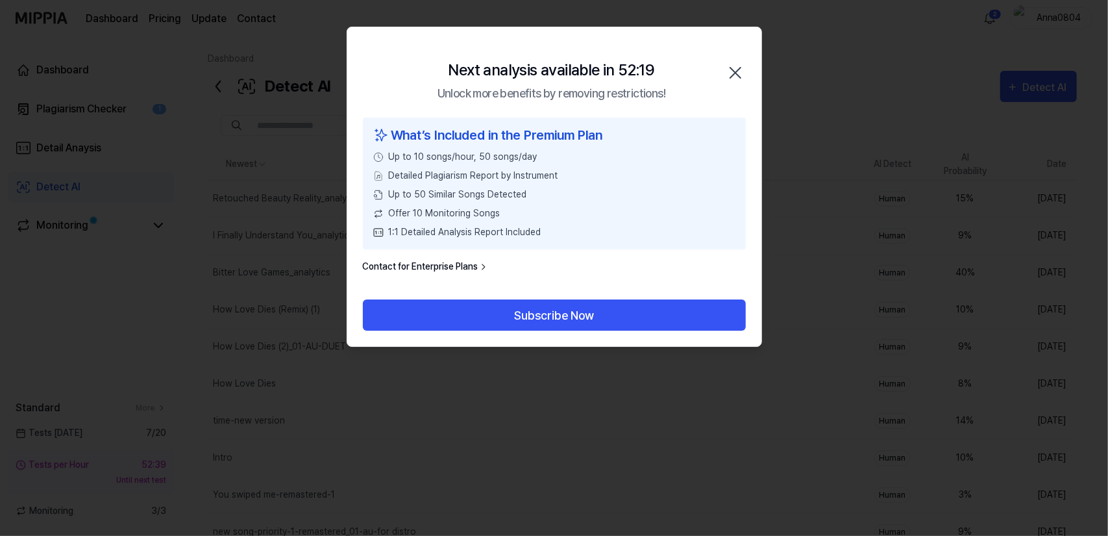 The image size is (1108, 536). Describe the element at coordinates (426, 266) in the screenshot. I see `a: Contact for Enterprise Plans` at that location.